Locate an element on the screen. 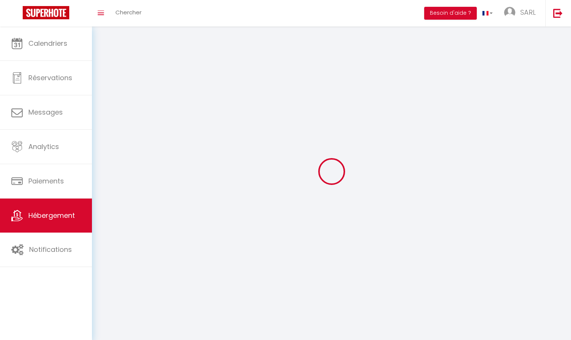 This screenshot has height=340, width=571. img: Super Booking is located at coordinates (46, 12).